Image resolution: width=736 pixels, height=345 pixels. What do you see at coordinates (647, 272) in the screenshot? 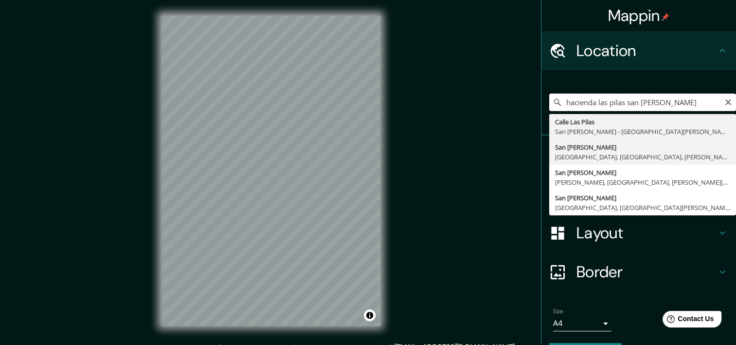
I see `h4: Border` at bounding box center [647, 272].